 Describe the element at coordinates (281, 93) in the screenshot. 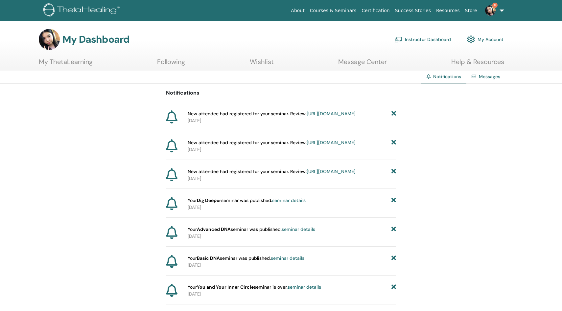

I see `p: Notifications` at that location.